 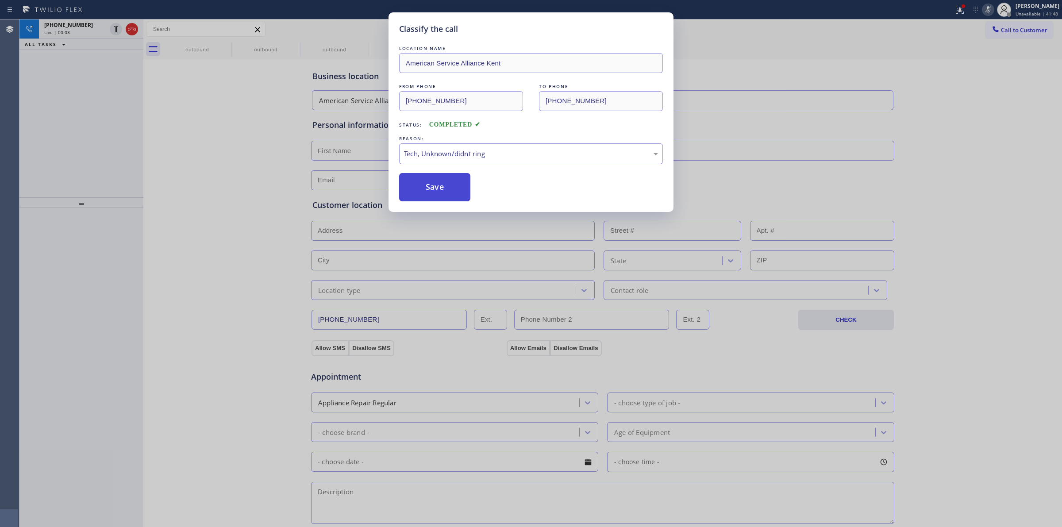 I want to click on input: To phone, so click(x=601, y=101).